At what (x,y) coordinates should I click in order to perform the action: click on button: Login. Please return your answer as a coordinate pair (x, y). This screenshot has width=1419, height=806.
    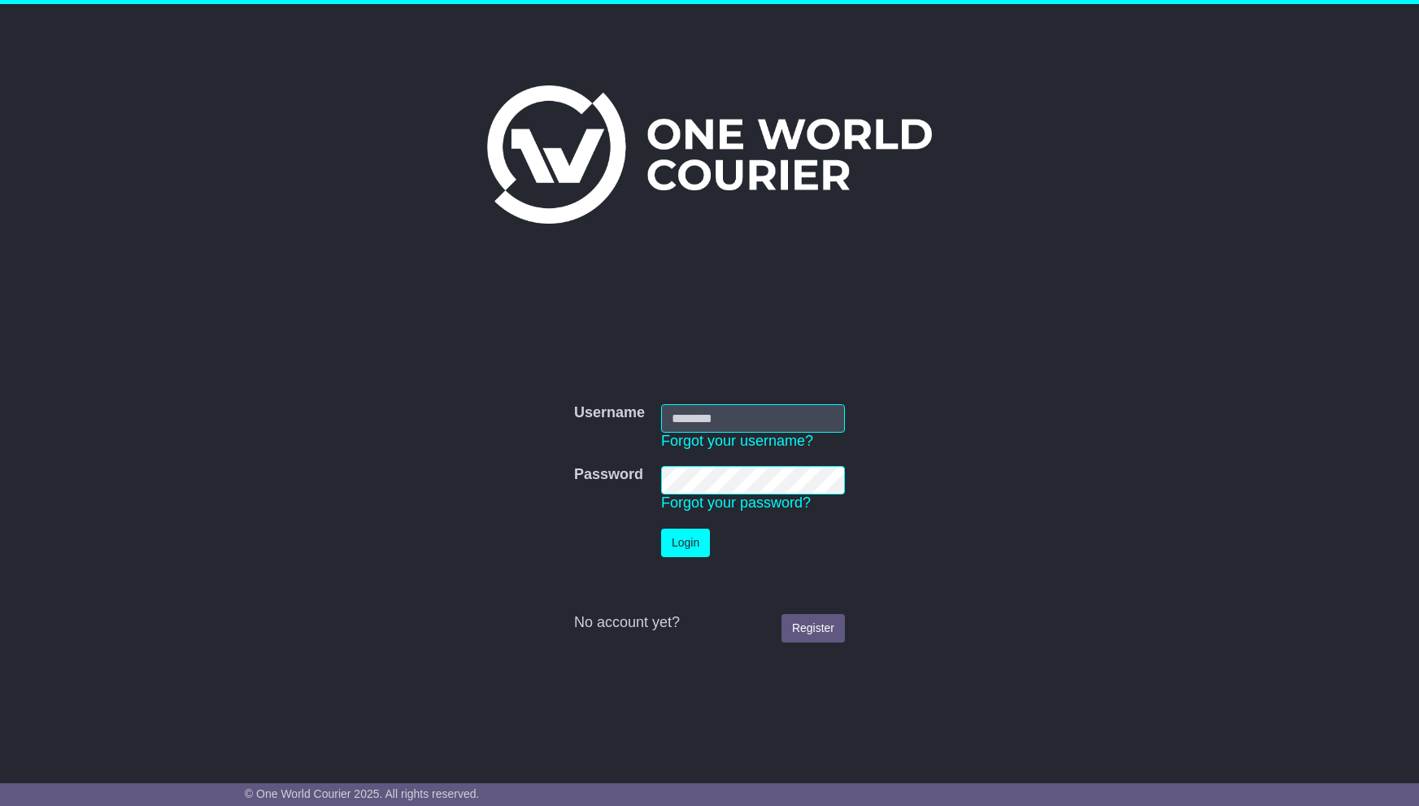
    Looking at the image, I should click on (686, 543).